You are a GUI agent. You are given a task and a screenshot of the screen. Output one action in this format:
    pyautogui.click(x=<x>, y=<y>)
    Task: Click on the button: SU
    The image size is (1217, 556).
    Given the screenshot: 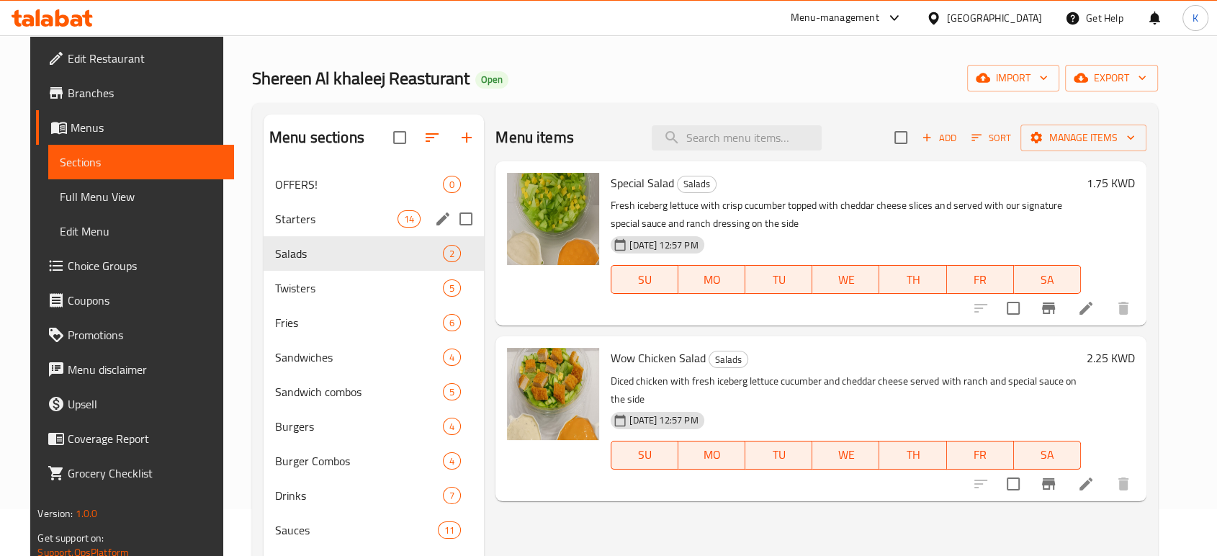 What is the action you would take?
    pyautogui.click(x=644, y=279)
    